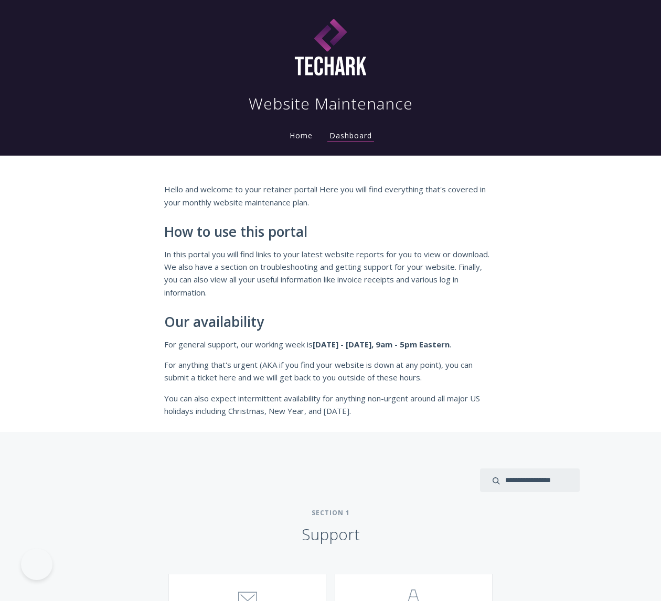 This screenshot has width=661, height=601. Describe the element at coordinates (350, 136) in the screenshot. I see `a: Dashboard` at that location.